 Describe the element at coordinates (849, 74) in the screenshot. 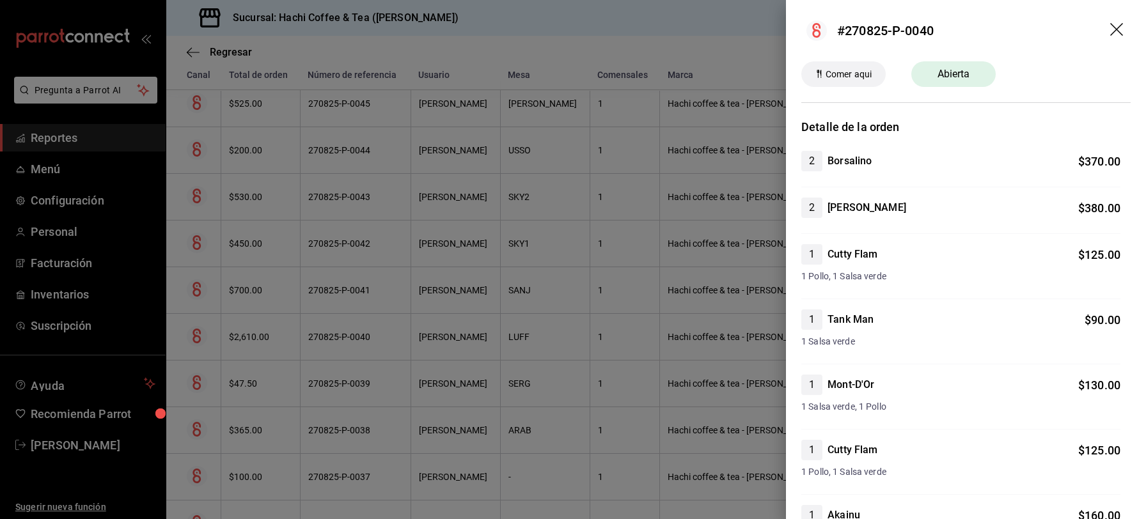

I see `span: Comer aqui` at that location.